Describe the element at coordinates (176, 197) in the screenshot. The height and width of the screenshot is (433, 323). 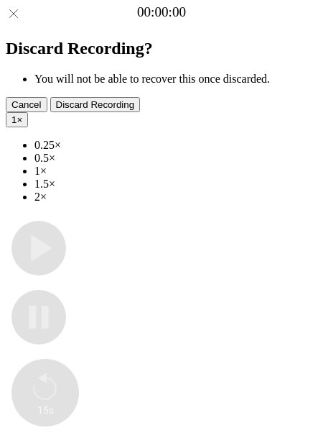
I see `li: 2×` at that location.